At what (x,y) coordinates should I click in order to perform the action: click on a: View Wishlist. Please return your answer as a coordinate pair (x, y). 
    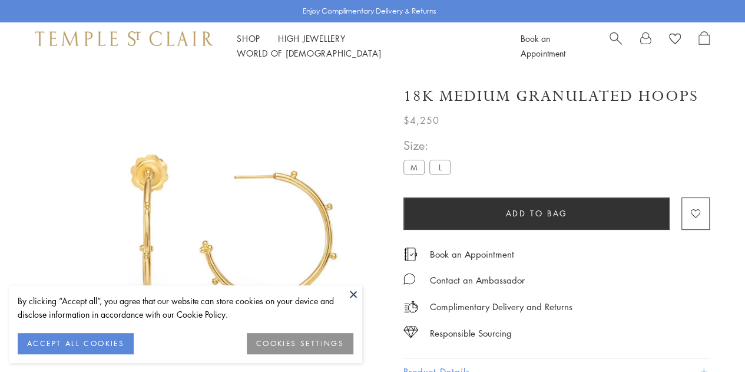
    Looking at the image, I should click on (675, 40).